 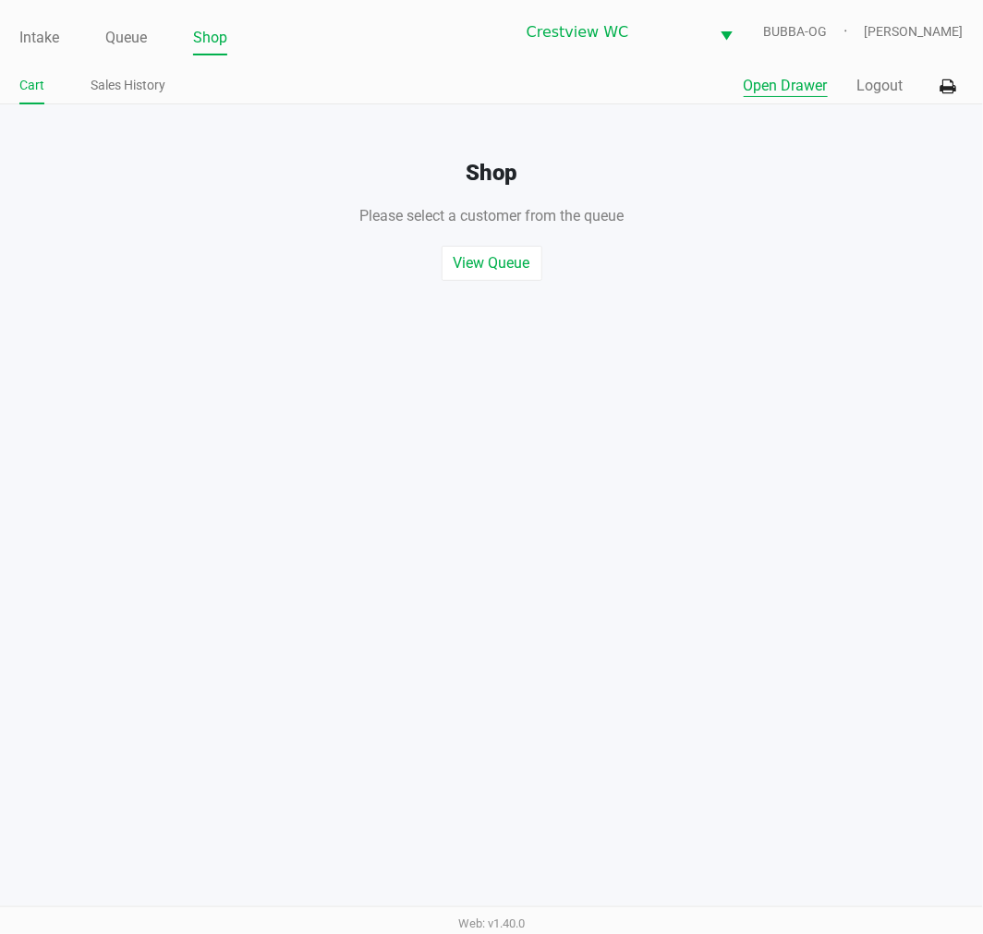 What do you see at coordinates (126, 38) in the screenshot?
I see `a: Queue` at bounding box center [126, 38].